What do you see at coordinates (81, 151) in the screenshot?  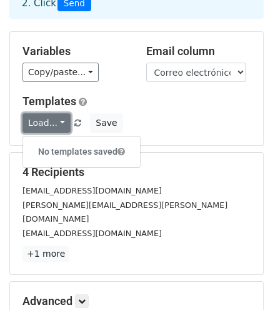 I see `h6: No templates saved` at bounding box center [81, 151].